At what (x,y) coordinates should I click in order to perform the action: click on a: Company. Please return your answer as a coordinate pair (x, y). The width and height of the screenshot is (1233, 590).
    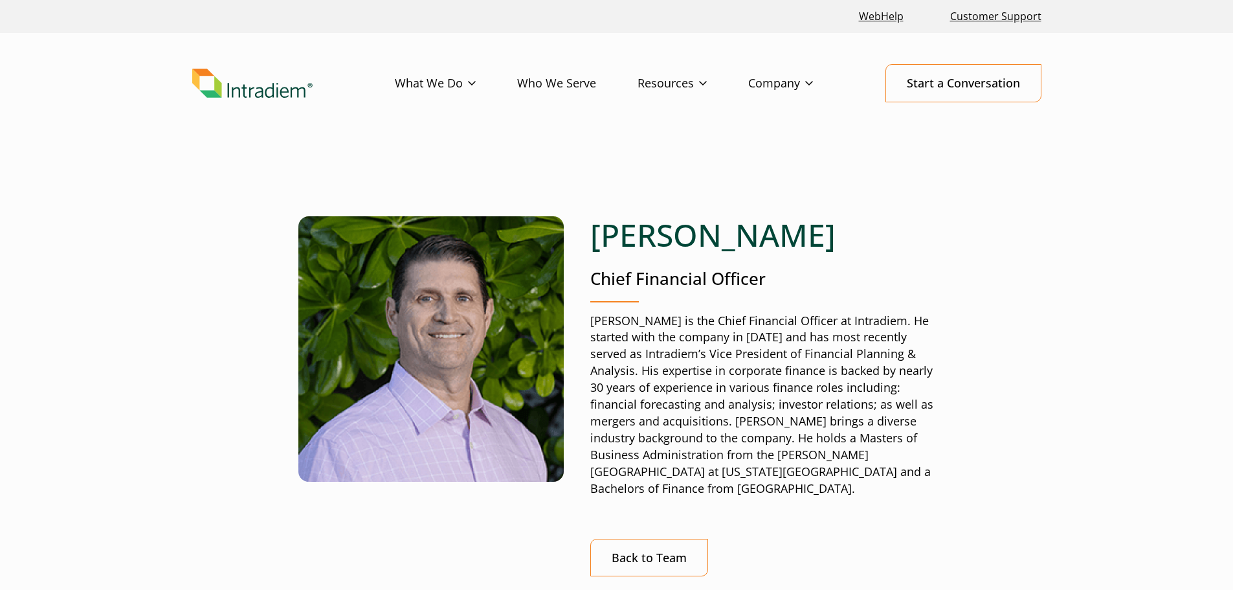
    Looking at the image, I should click on (801, 84).